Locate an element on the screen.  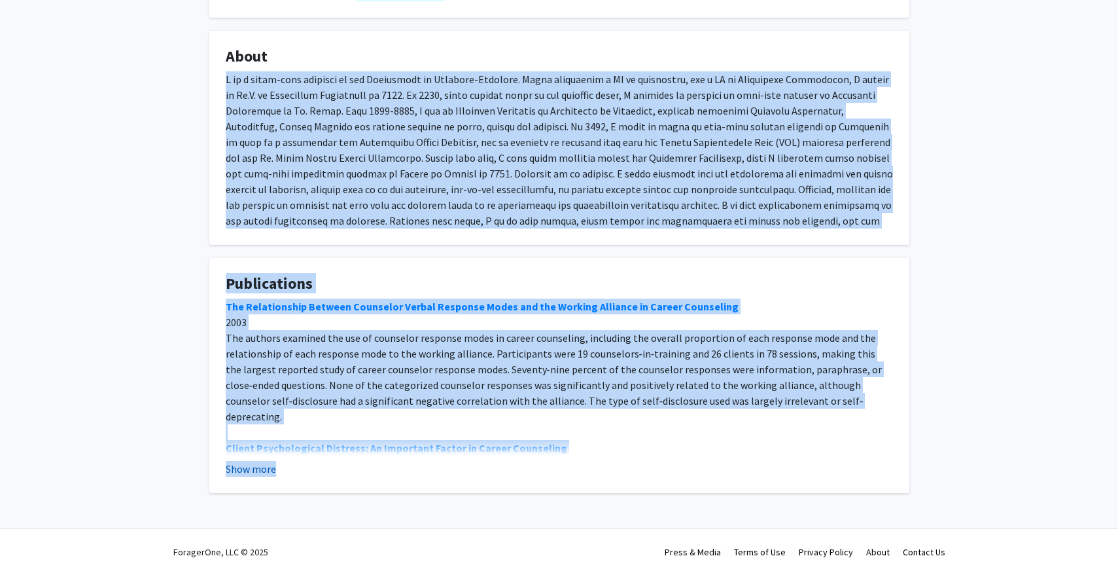
a: Client Psychological Distress: An Important Factor in Career Counseling is located at coordinates (397, 448).